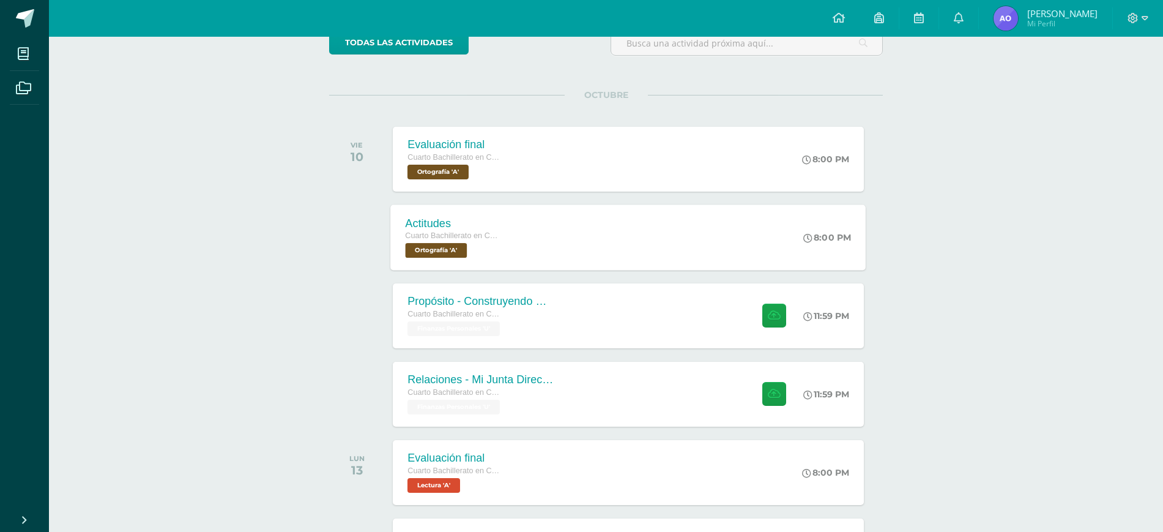 The height and width of the screenshot is (532, 1163). I want to click on input: Busca una actividad próxima aquí..., so click(747, 43).